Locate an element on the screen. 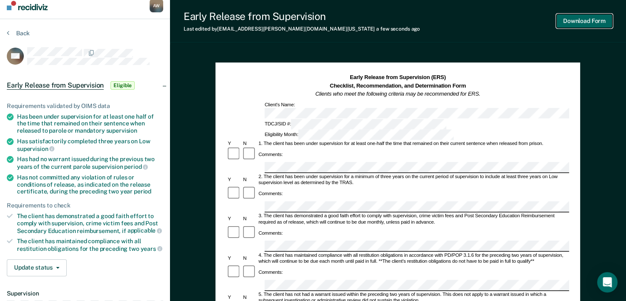 This screenshot has height=301, width=626. div: Has not committed any violation of rules or conditions of release, as indicated on the release ce... is located at coordinates (90, 184).